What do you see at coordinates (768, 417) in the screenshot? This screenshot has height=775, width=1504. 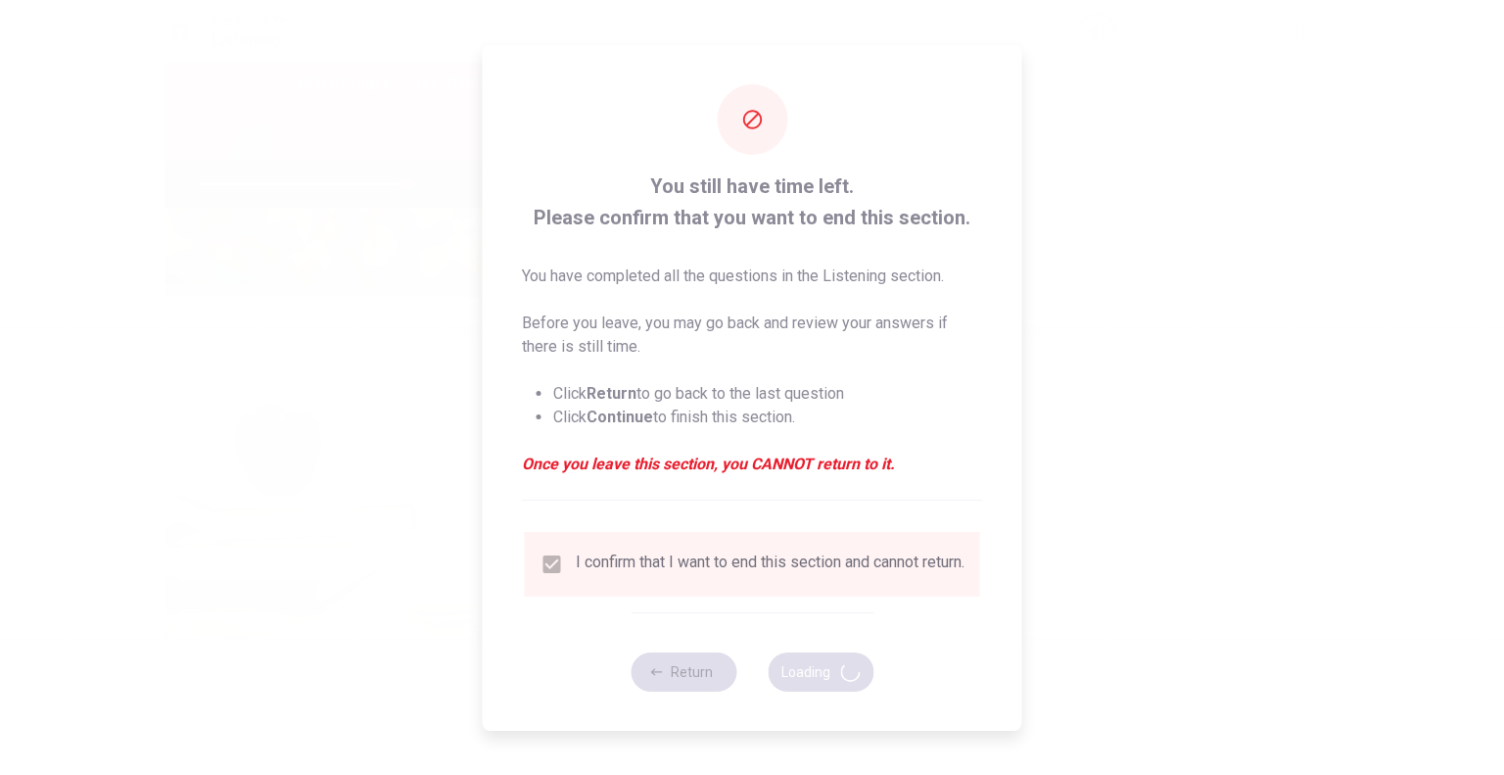 I see `li: Click to finish this section.` at bounding box center [768, 417].